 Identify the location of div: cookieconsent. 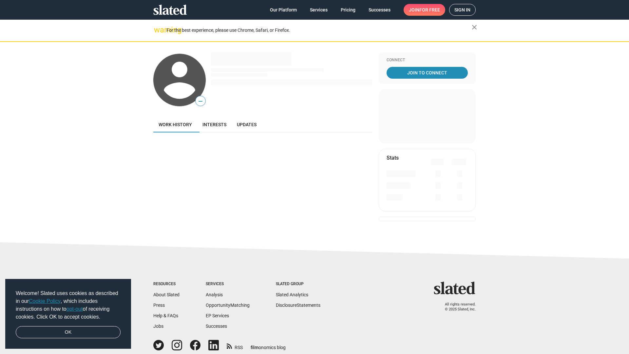
(68, 314).